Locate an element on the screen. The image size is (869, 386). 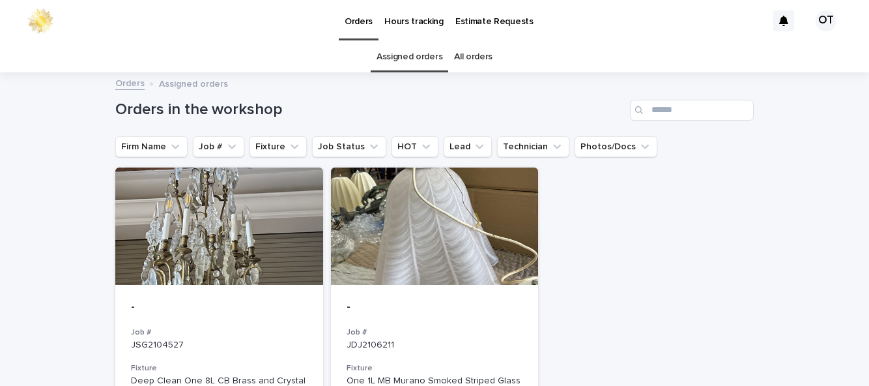
input: Search is located at coordinates (692, 110).